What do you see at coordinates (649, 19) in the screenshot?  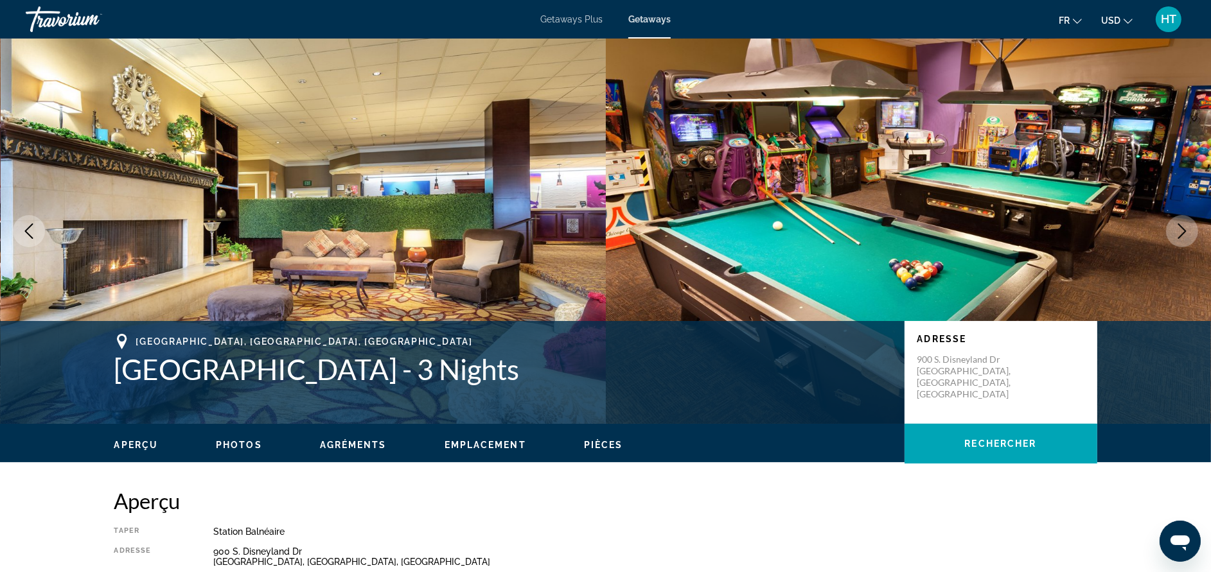 I see `span: Getaways` at bounding box center [649, 19].